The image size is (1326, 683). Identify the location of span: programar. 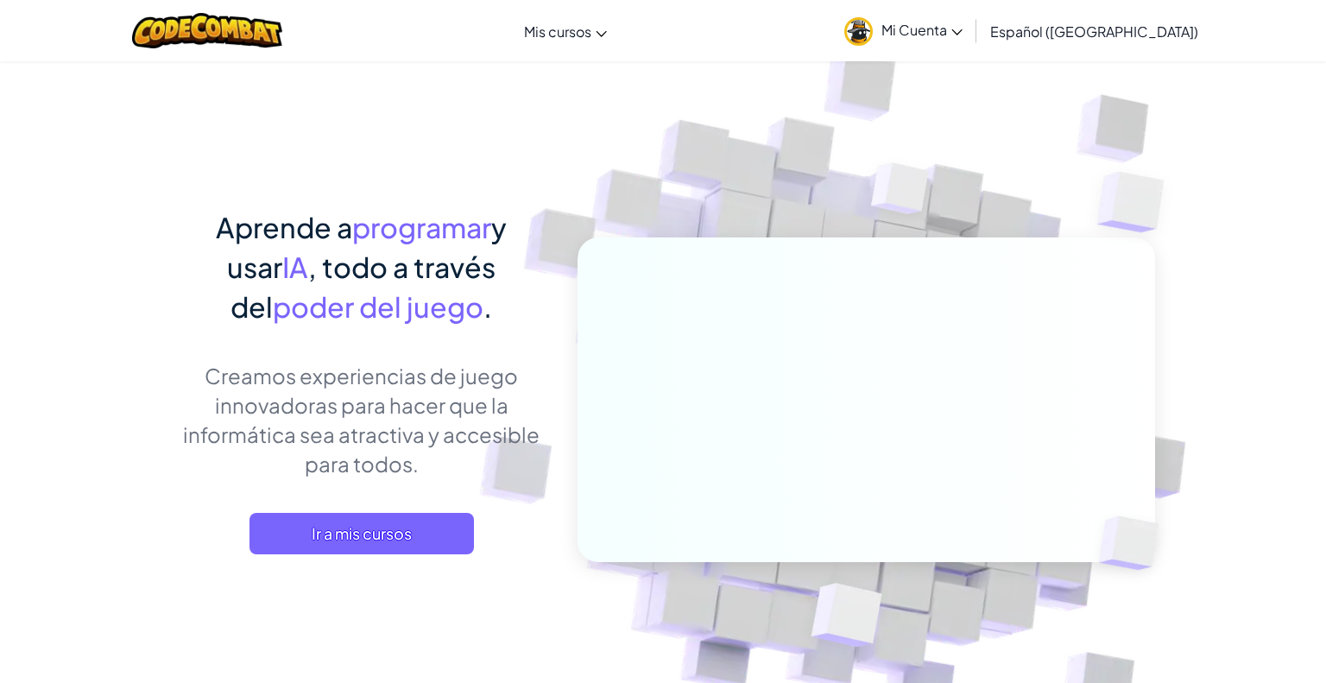
(421, 227).